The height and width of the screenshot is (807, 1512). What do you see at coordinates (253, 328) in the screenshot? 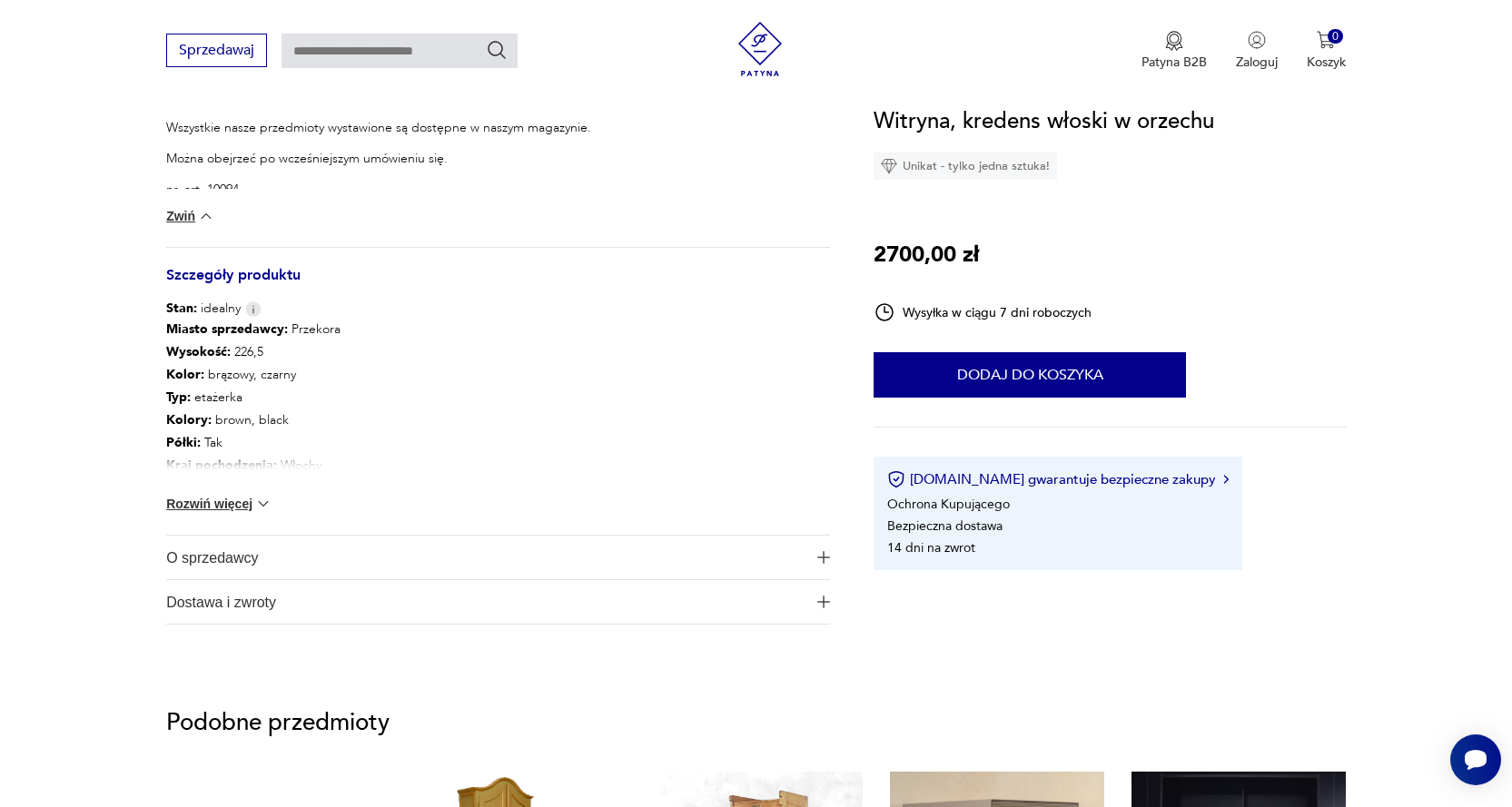
I see `p: Przekora` at bounding box center [253, 328].